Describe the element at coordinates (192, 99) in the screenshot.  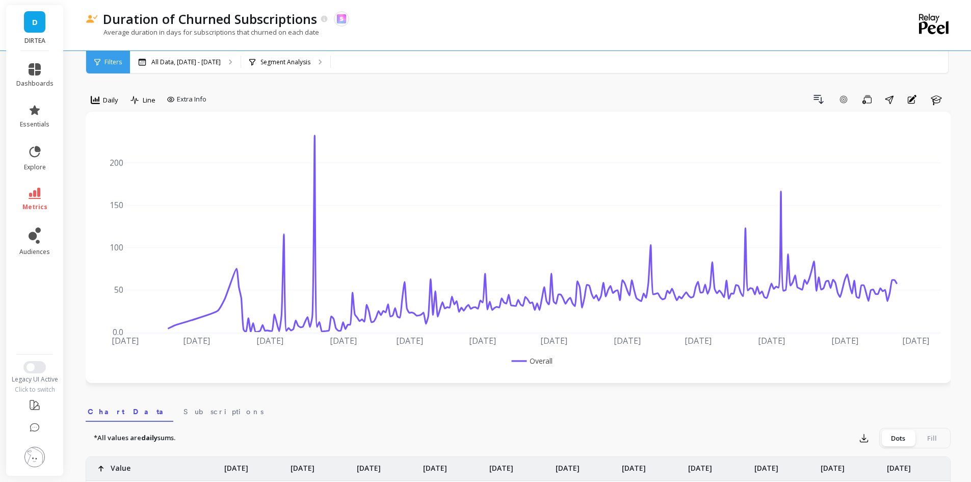
I see `span: Extra Info` at that location.